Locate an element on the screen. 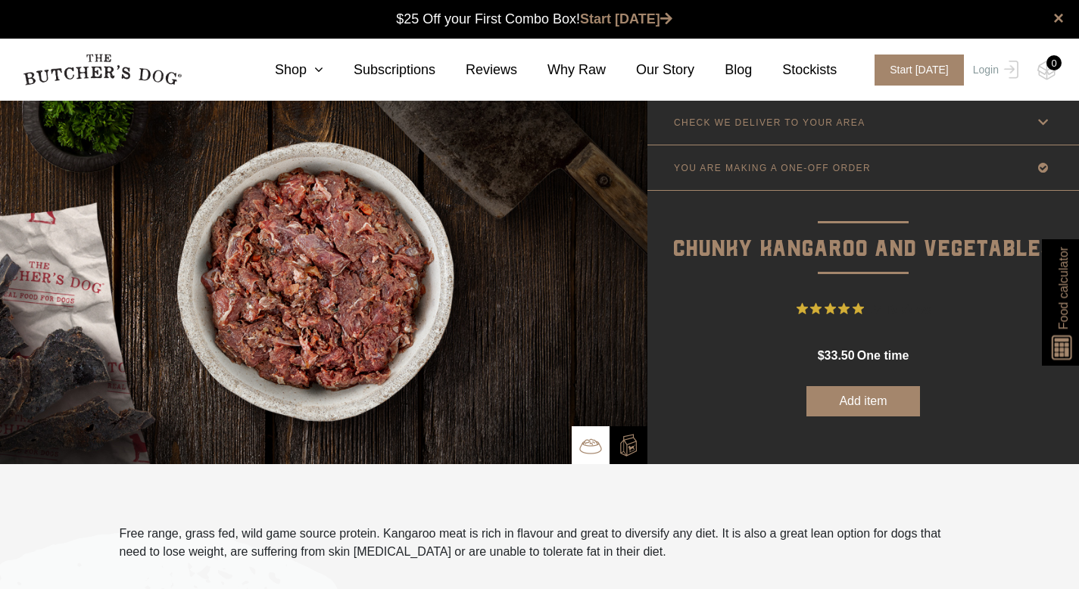 Image resolution: width=1079 pixels, height=589 pixels. p: CHECK WE DELIVER TO YOUR AREA is located at coordinates (770, 123).